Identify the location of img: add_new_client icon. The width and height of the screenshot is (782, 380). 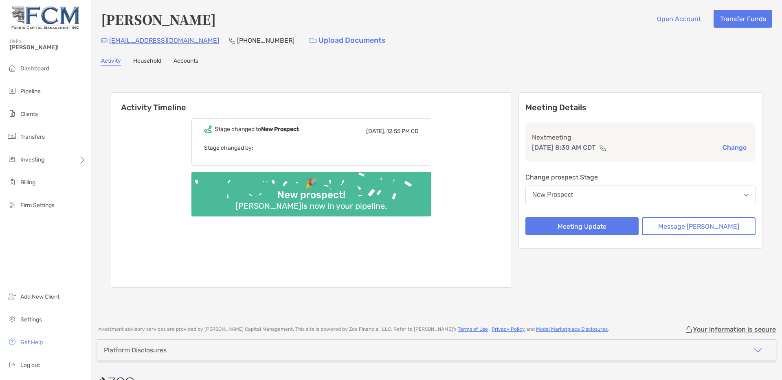
(12, 296).